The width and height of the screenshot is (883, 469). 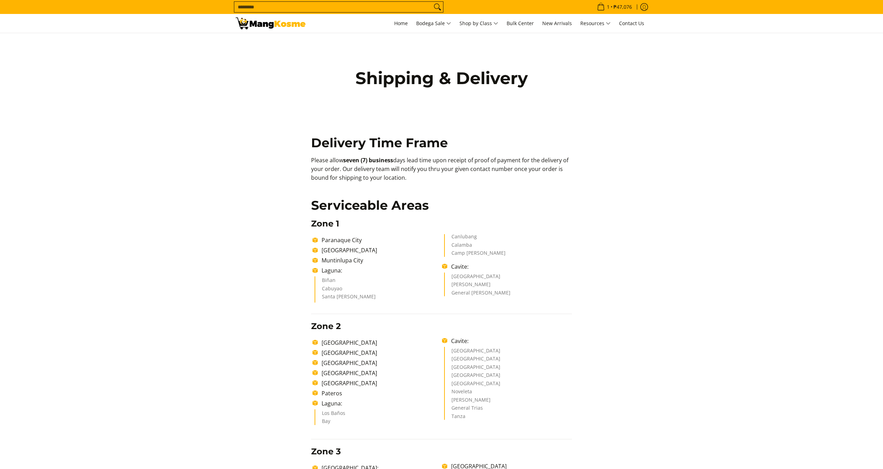 I want to click on li: Los Baños, so click(x=378, y=415).